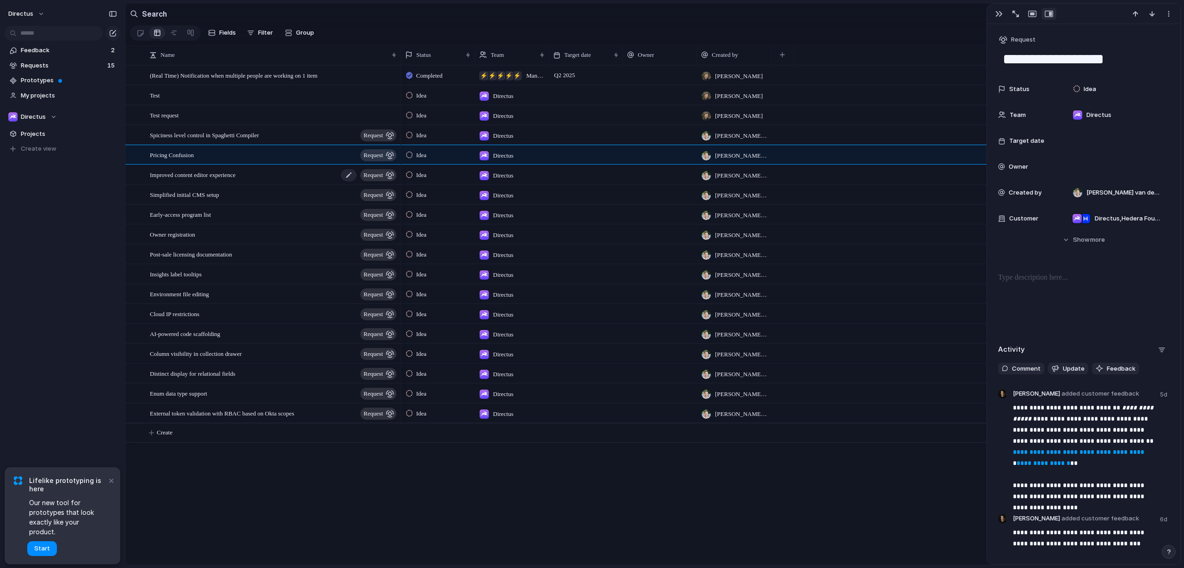  Describe the element at coordinates (176, 274) in the screenshot. I see `span: Insights label tooltips` at that location.